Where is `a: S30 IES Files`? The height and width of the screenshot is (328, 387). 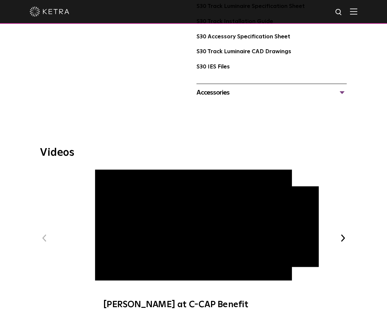
a: S30 IES Files is located at coordinates (213, 67).